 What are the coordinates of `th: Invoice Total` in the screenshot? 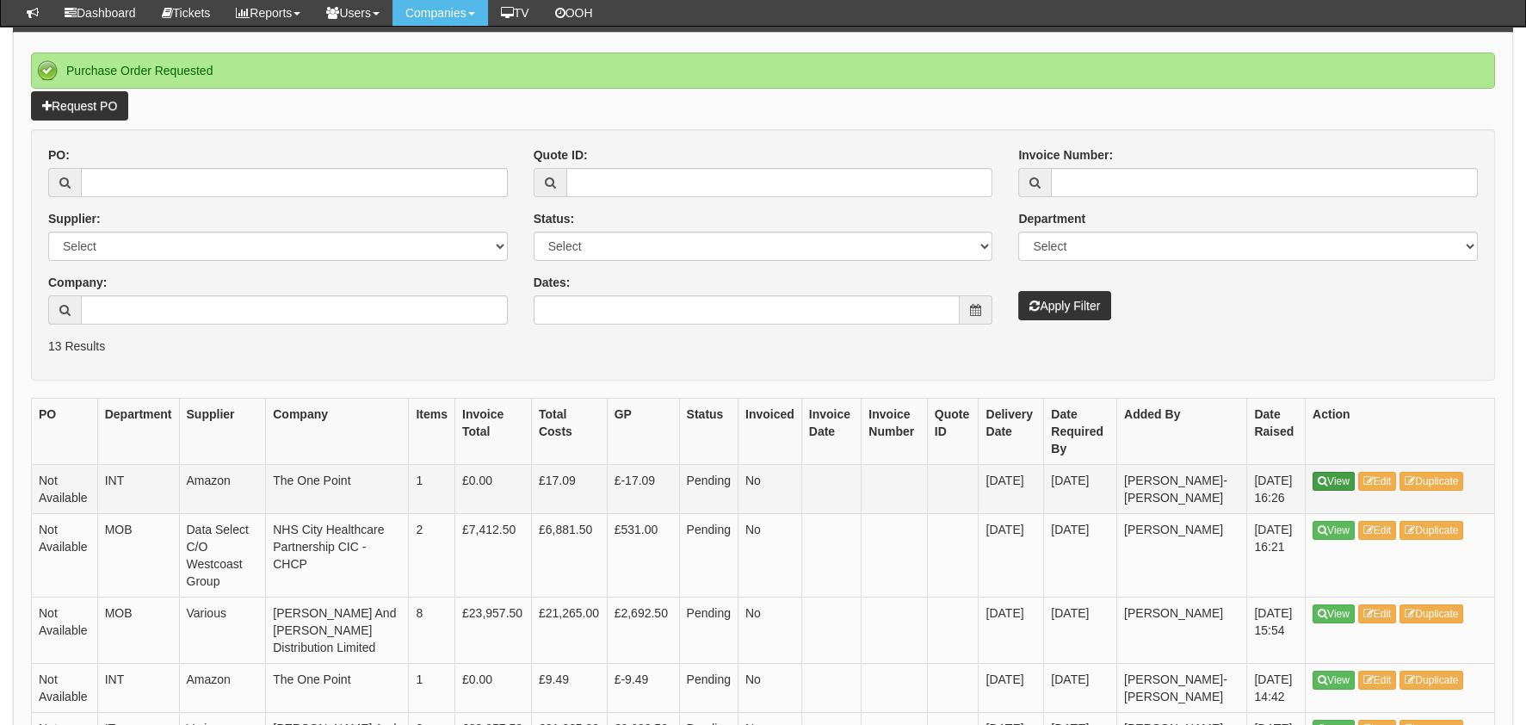 It's located at (493, 430).